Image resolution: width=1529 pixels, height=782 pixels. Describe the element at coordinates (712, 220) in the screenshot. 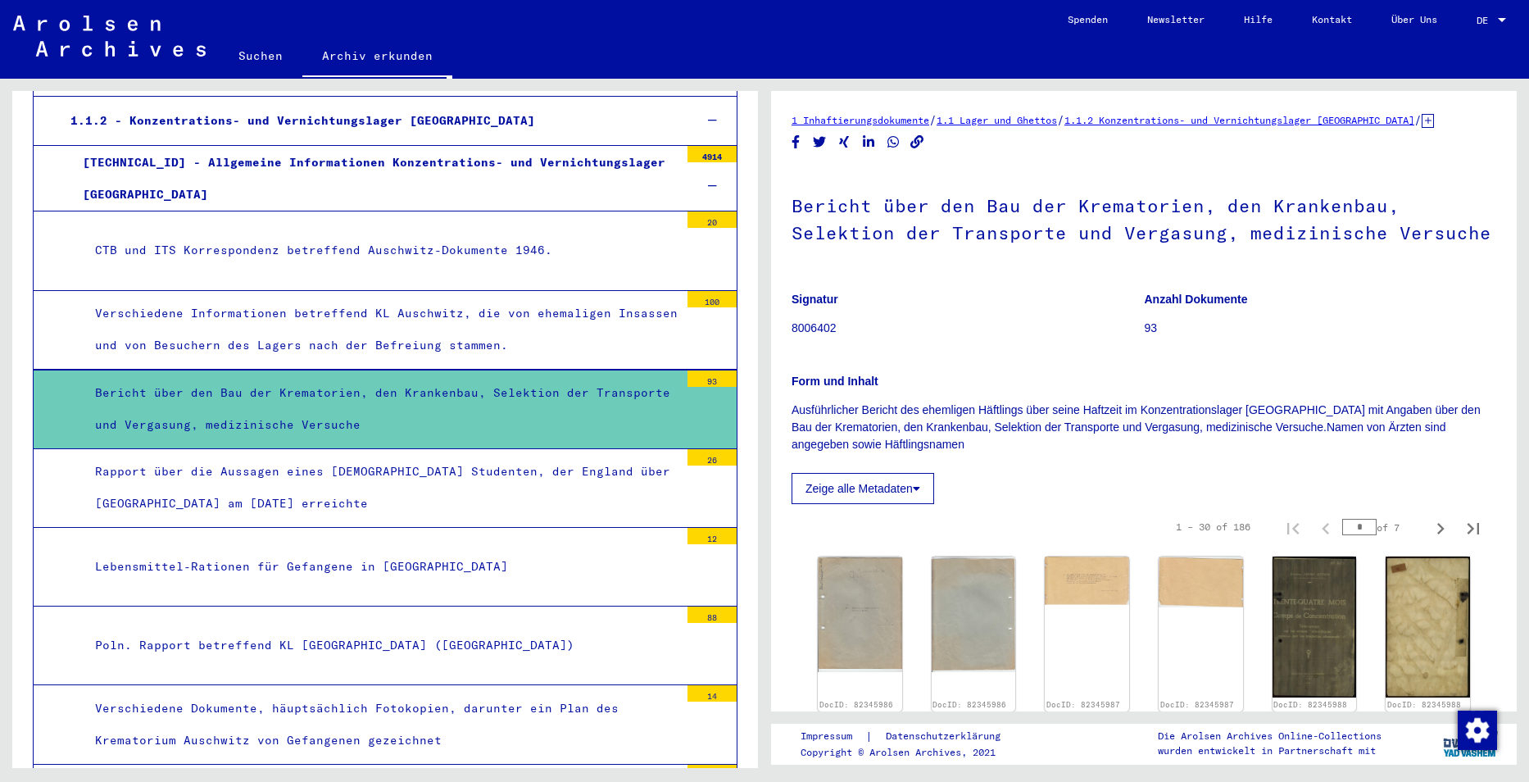

I see `div: 20` at that location.